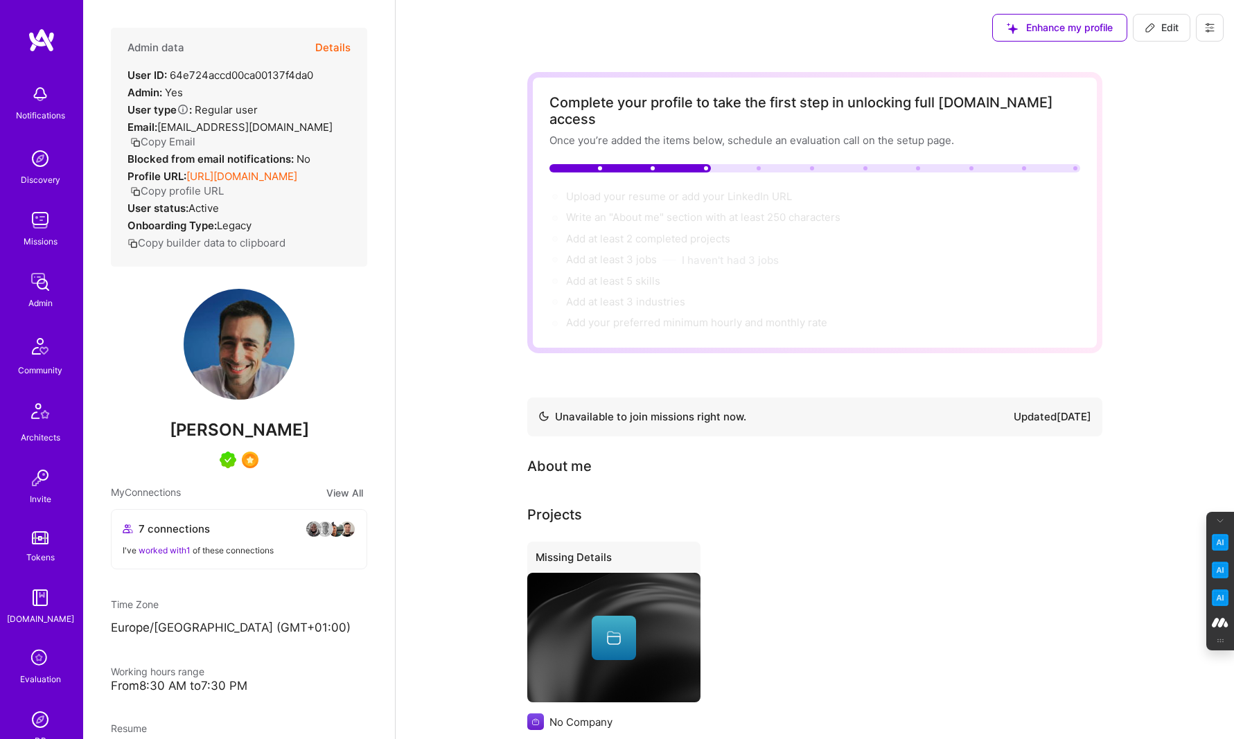 The width and height of the screenshot is (1234, 739). Describe the element at coordinates (239, 686) in the screenshot. I see `div: From 8:30 AM to 7:30 PM` at that location.